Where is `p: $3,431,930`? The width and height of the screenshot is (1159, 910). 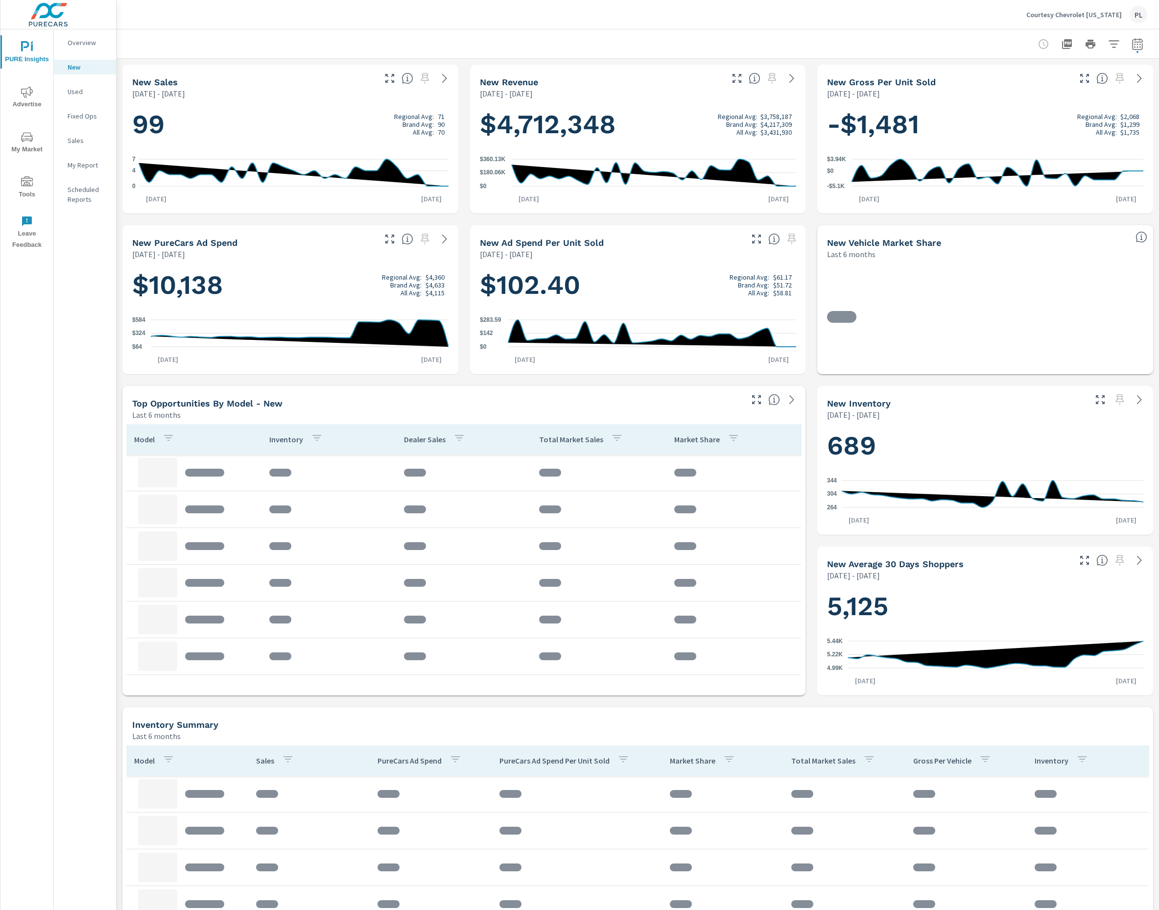 p: $3,431,930 is located at coordinates (776, 132).